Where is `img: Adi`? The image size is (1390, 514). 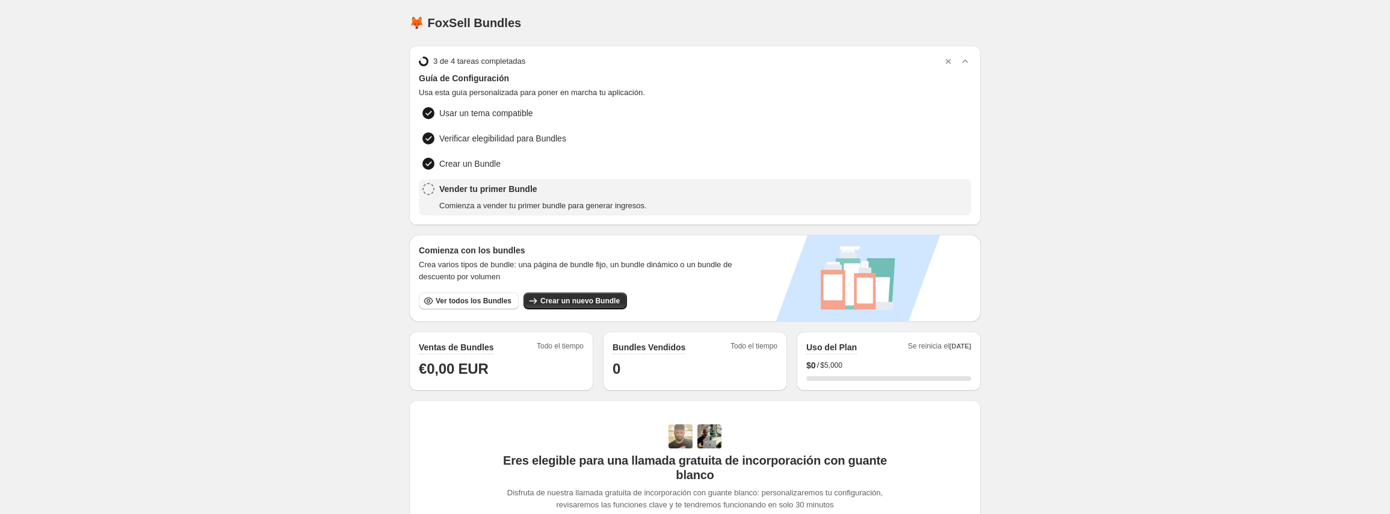
img: Adi is located at coordinates (680, 436).